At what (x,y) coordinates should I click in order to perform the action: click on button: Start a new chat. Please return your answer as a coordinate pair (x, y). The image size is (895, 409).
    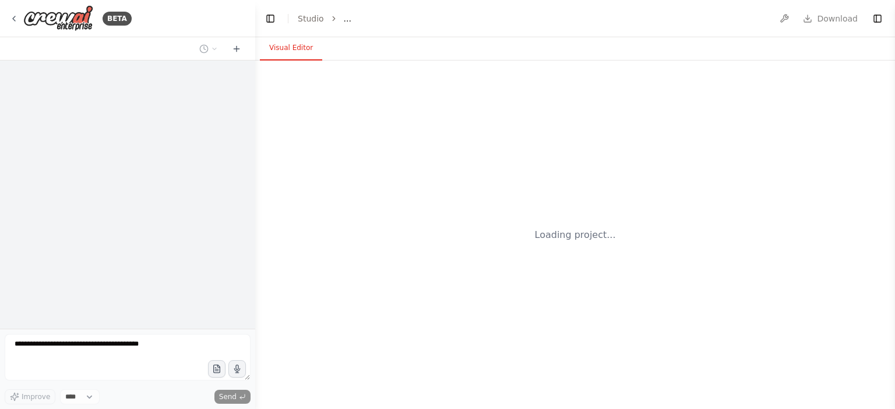
    Looking at the image, I should click on (236, 49).